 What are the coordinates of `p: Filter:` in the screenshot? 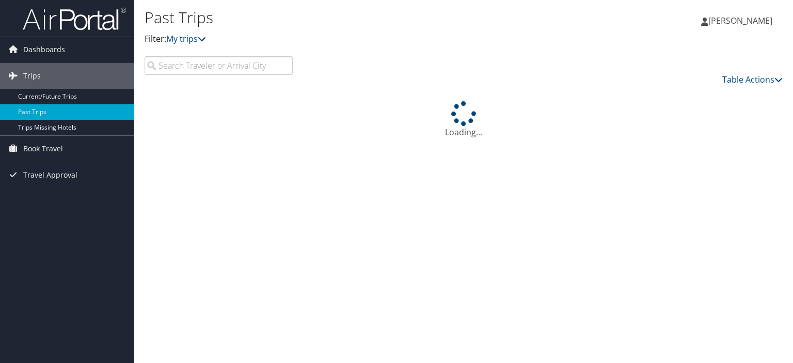 It's located at (357, 39).